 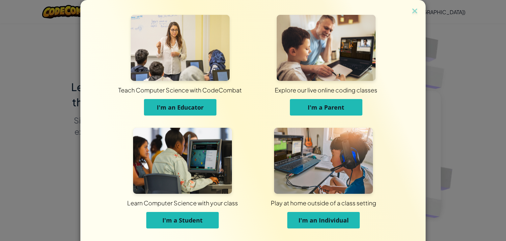 I want to click on button: I'm a Parent, so click(x=326, y=107).